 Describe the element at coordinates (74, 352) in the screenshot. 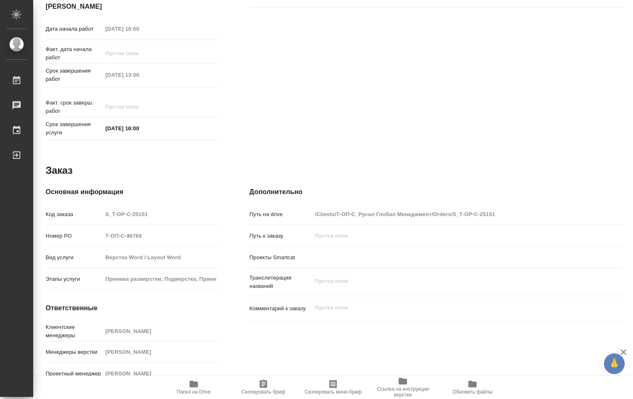

I see `p: Менеджеры верстки` at that location.